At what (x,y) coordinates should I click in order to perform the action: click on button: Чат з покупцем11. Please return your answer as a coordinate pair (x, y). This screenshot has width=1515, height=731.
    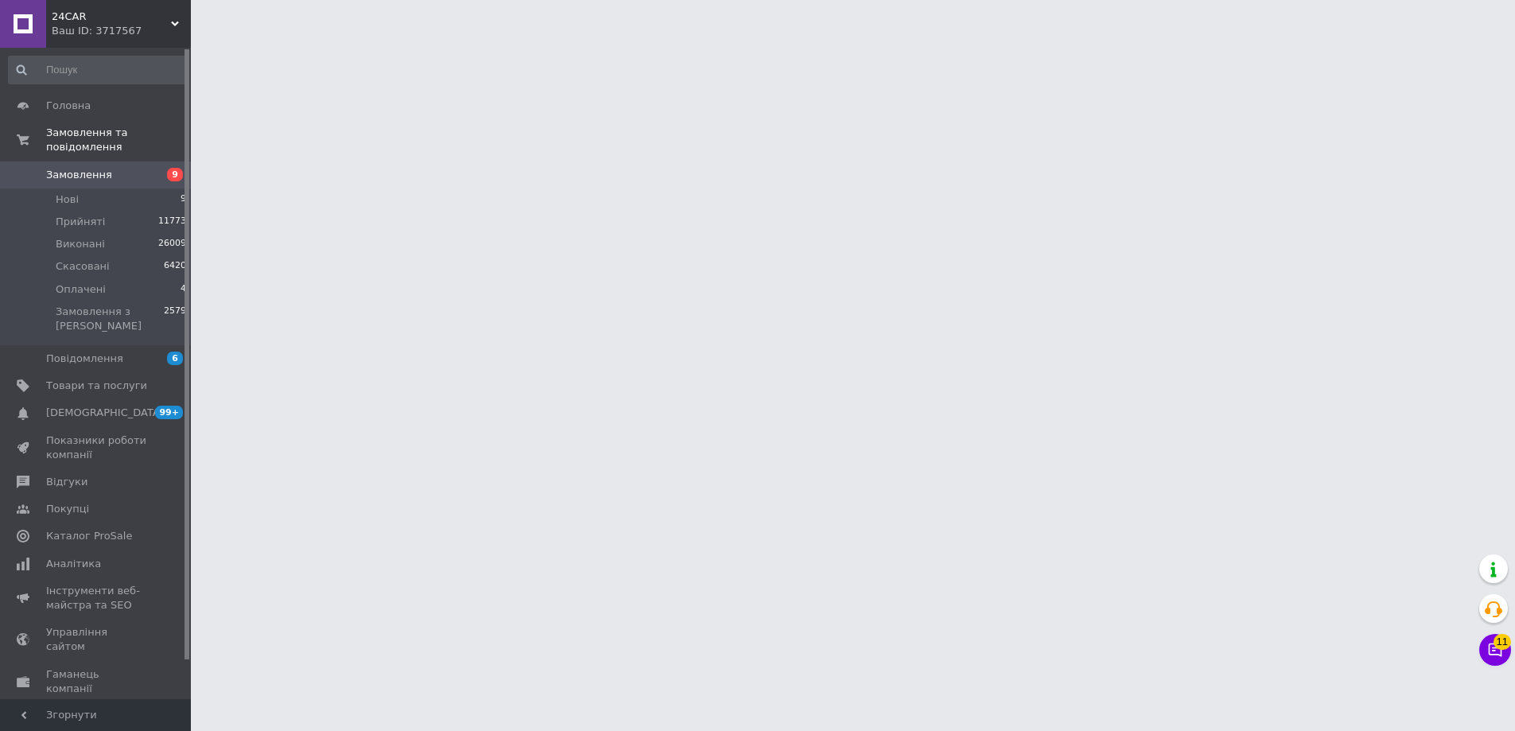
    Looking at the image, I should click on (1495, 650).